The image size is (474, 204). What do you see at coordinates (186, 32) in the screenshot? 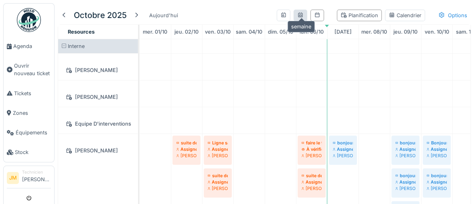
I see `a: 2 octobre 2025` at bounding box center [186, 32].